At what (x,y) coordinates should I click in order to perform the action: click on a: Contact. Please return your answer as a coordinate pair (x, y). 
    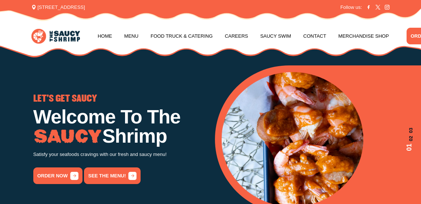
    Looking at the image, I should click on (315, 36).